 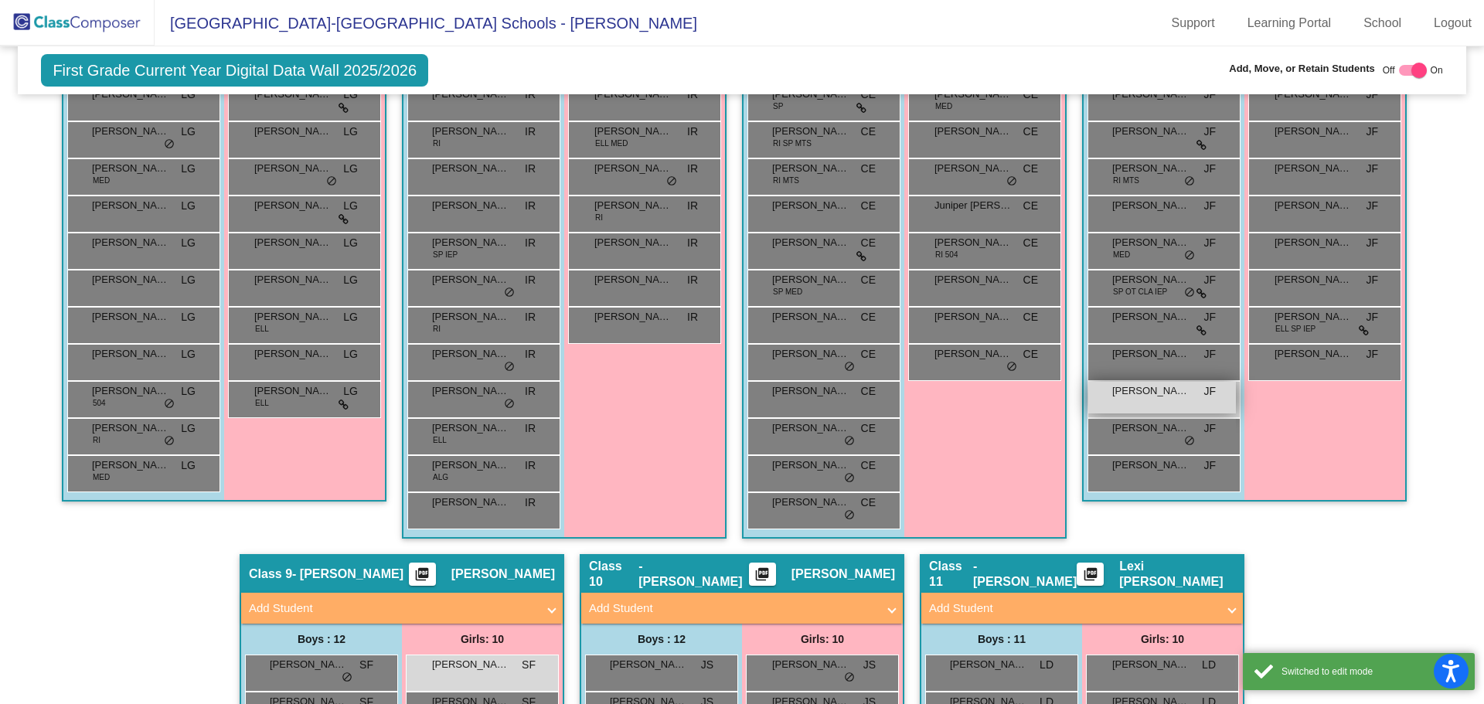 What do you see at coordinates (234, 70) in the screenshot?
I see `span: First Grade Current Year Digital Data Wall 2025/2026` at bounding box center [234, 70].